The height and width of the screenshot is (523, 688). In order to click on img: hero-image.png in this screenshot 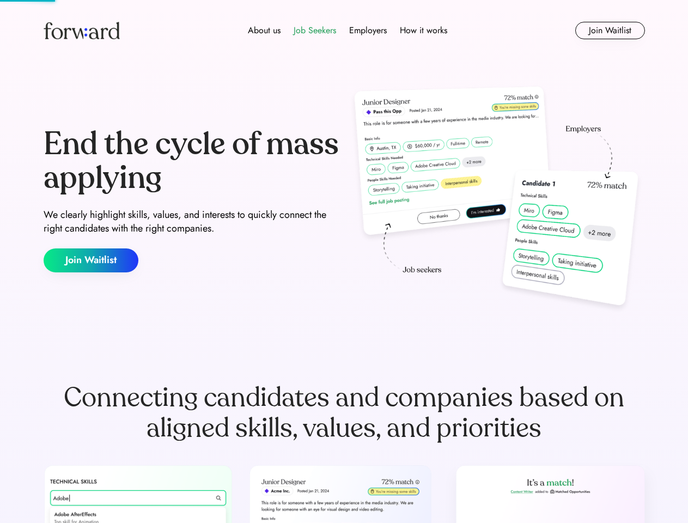, I will do `click(497, 200)`.